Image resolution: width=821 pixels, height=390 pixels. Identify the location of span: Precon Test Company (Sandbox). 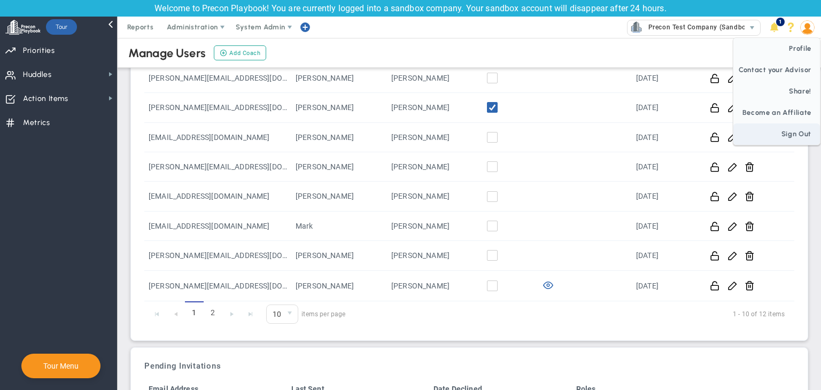
(698, 27).